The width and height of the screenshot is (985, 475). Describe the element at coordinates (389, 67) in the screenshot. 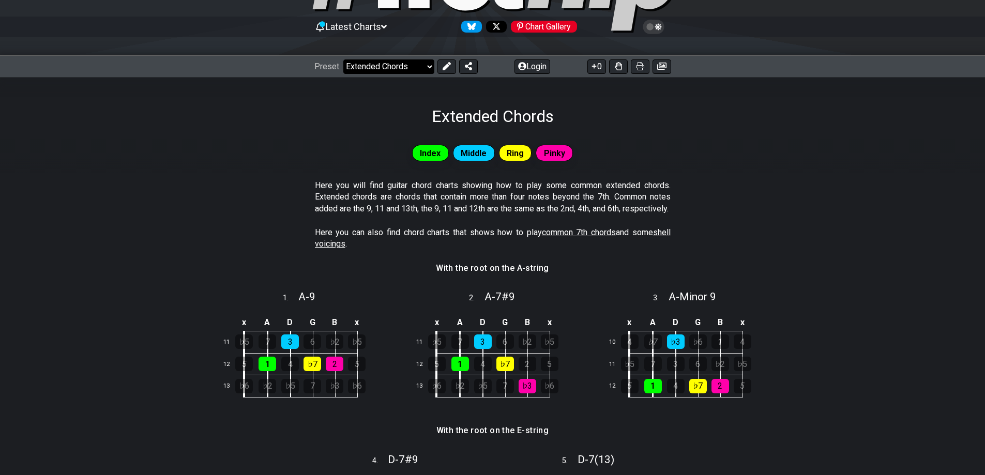

I see `select: Preset` at that location.